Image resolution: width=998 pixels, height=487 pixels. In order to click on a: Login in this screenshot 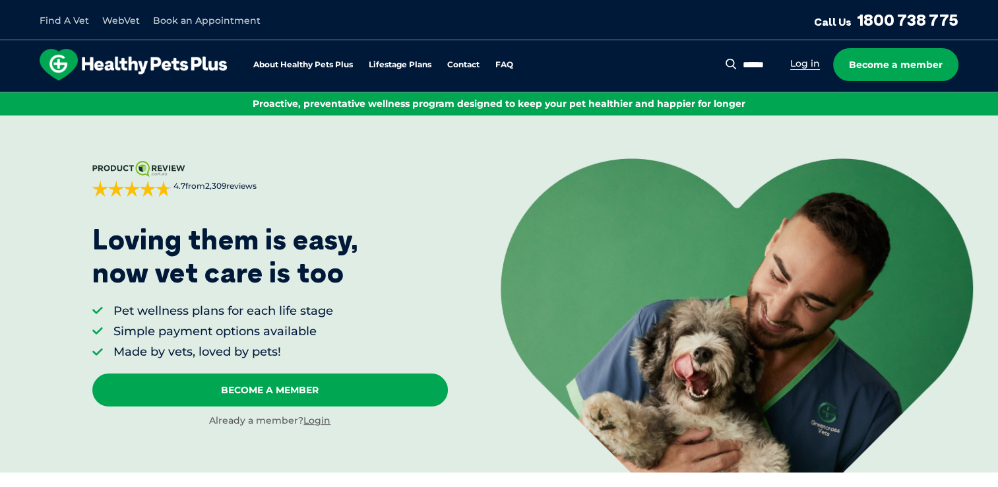, I will do `click(317, 420)`.